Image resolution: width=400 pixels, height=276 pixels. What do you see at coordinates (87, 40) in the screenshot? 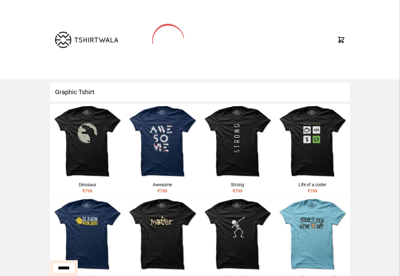
I see `img: TW-LOGO-400-104.png` at bounding box center [87, 40].